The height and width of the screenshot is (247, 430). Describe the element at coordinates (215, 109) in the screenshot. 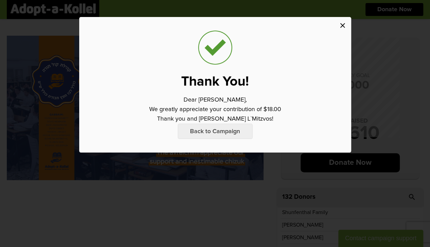

I see `p: We greatly appreciate your contribution of $18.00` at that location.